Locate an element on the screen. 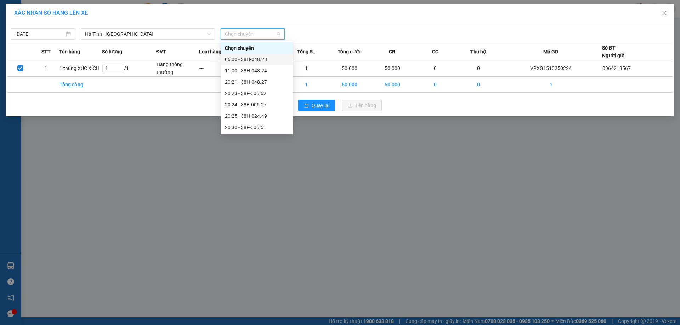  span: CC is located at coordinates (435, 52).